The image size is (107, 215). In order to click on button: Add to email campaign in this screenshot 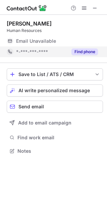, I will do `click(55, 123)`.